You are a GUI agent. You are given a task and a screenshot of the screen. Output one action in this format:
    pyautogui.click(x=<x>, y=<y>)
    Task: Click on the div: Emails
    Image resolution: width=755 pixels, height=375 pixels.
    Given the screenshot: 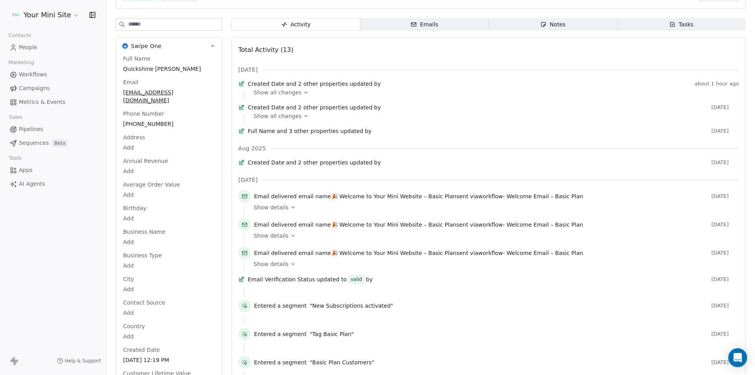 What is the action you would take?
    pyautogui.click(x=425, y=24)
    